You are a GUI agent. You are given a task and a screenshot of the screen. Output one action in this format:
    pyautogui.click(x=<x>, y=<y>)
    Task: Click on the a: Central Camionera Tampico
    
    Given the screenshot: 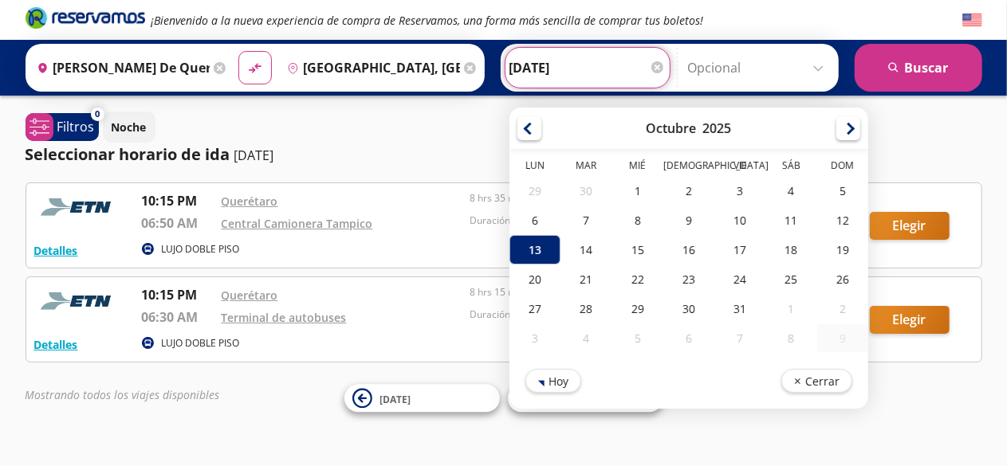 What is the action you would take?
    pyautogui.click(x=297, y=223)
    